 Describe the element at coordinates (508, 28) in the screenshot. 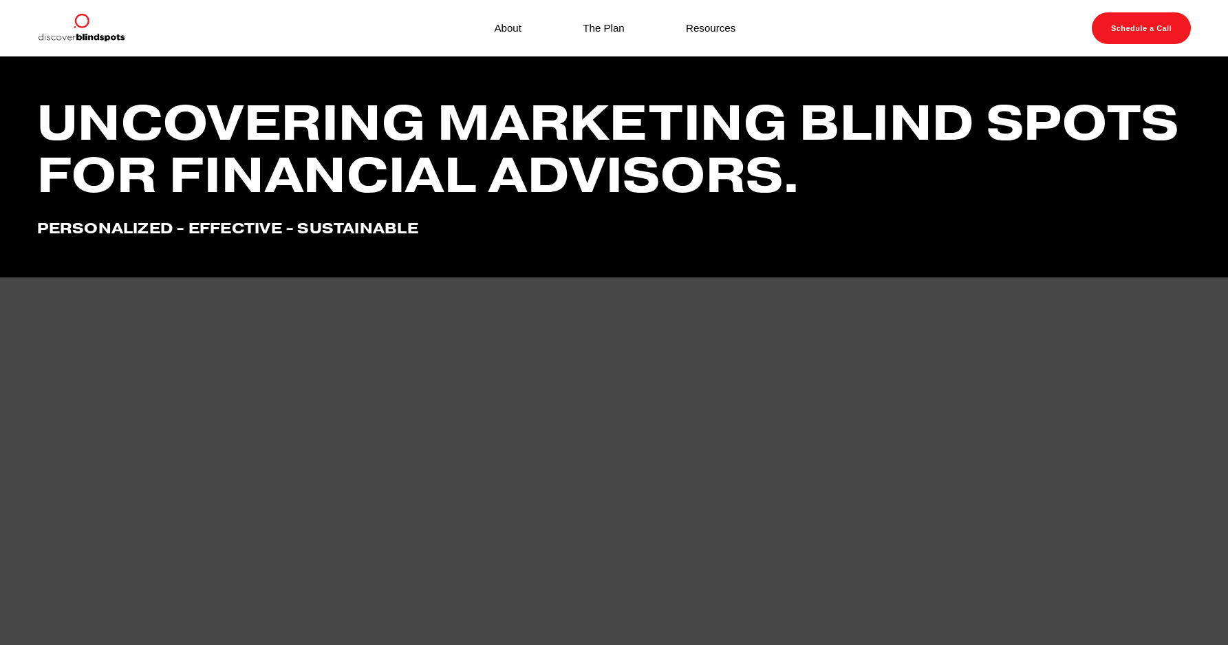

I see `a: About` at that location.